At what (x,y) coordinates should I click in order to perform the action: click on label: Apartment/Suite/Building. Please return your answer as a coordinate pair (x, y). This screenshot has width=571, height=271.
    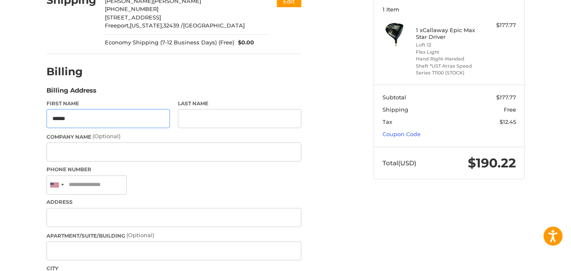
    Looking at the image, I should click on (174, 236).